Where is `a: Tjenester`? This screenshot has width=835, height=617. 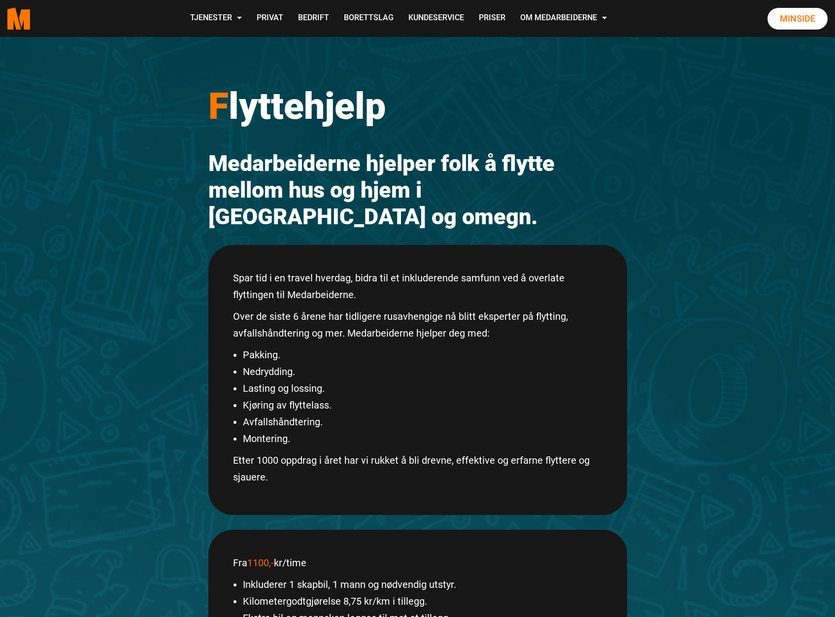 a: Tjenester is located at coordinates (216, 18).